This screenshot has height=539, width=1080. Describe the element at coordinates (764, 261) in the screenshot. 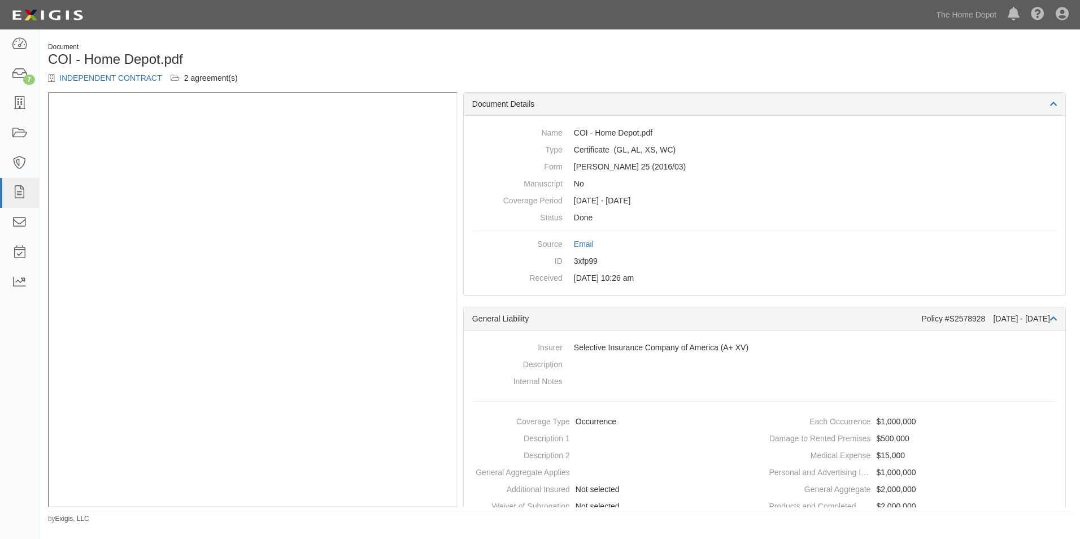

I see `dd: 3xfp99` at that location.